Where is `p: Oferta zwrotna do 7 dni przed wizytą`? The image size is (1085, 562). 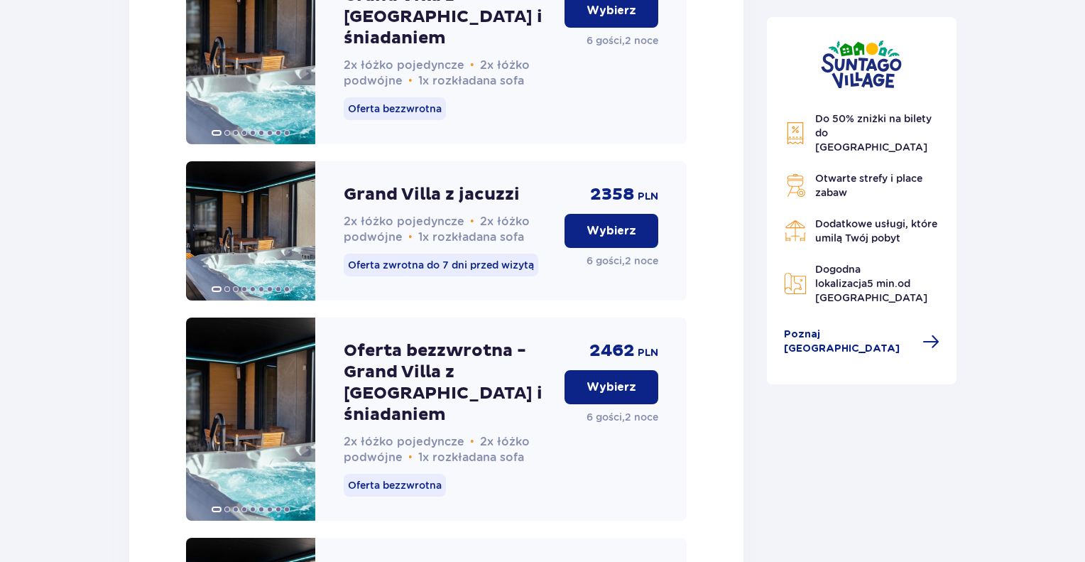 p: Oferta zwrotna do 7 dni przed wizytą is located at coordinates (441, 265).